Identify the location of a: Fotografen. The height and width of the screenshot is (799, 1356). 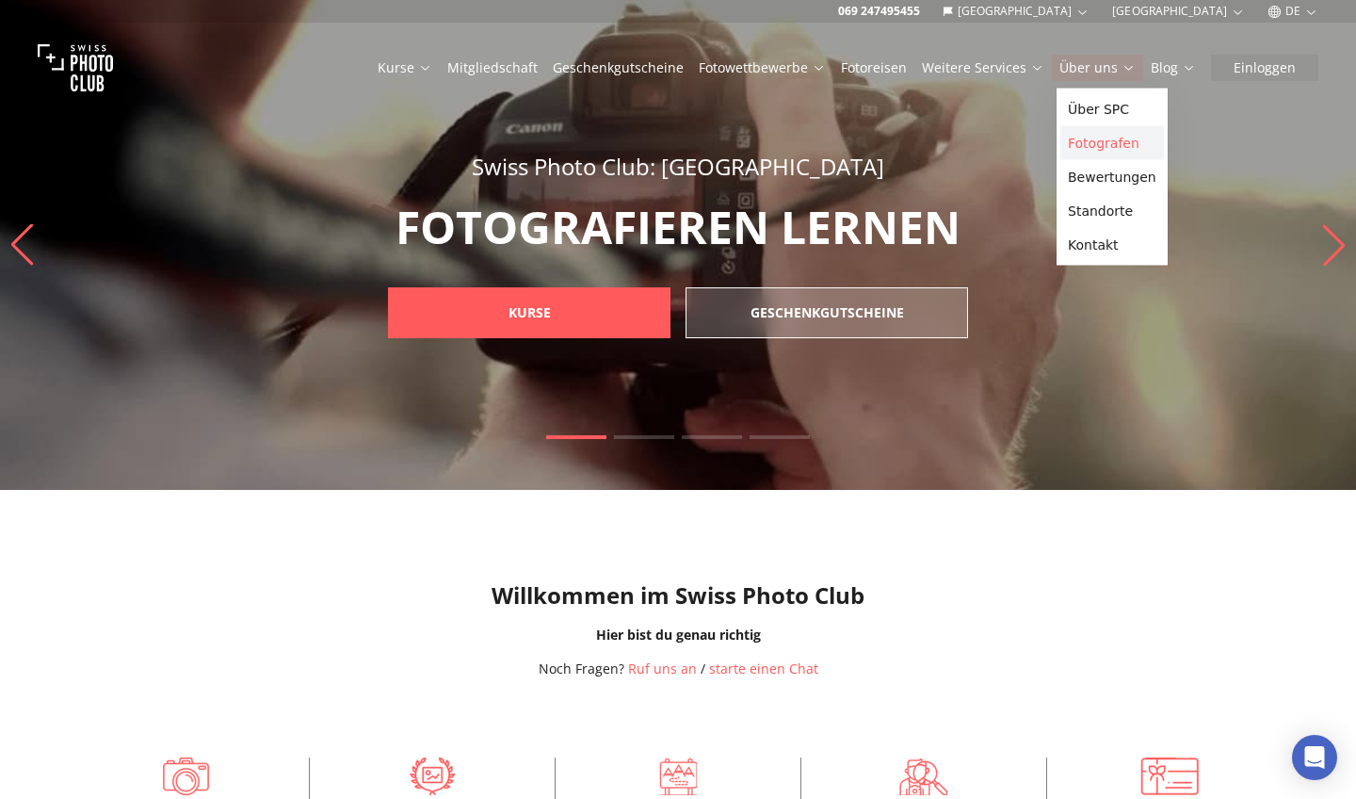
(1112, 143).